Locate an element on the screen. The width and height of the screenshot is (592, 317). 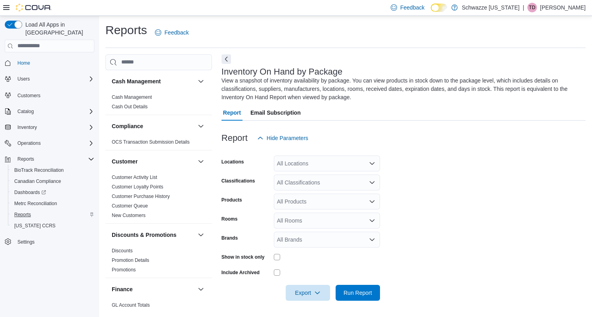
div: View a snapshot of inventory availability by package. You can view products in stock down to the ... is located at coordinates (401, 89).